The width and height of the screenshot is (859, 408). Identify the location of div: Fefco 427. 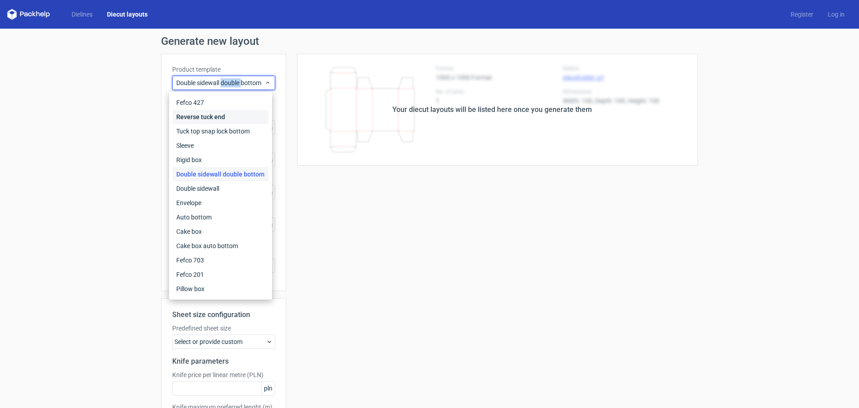
(221, 102).